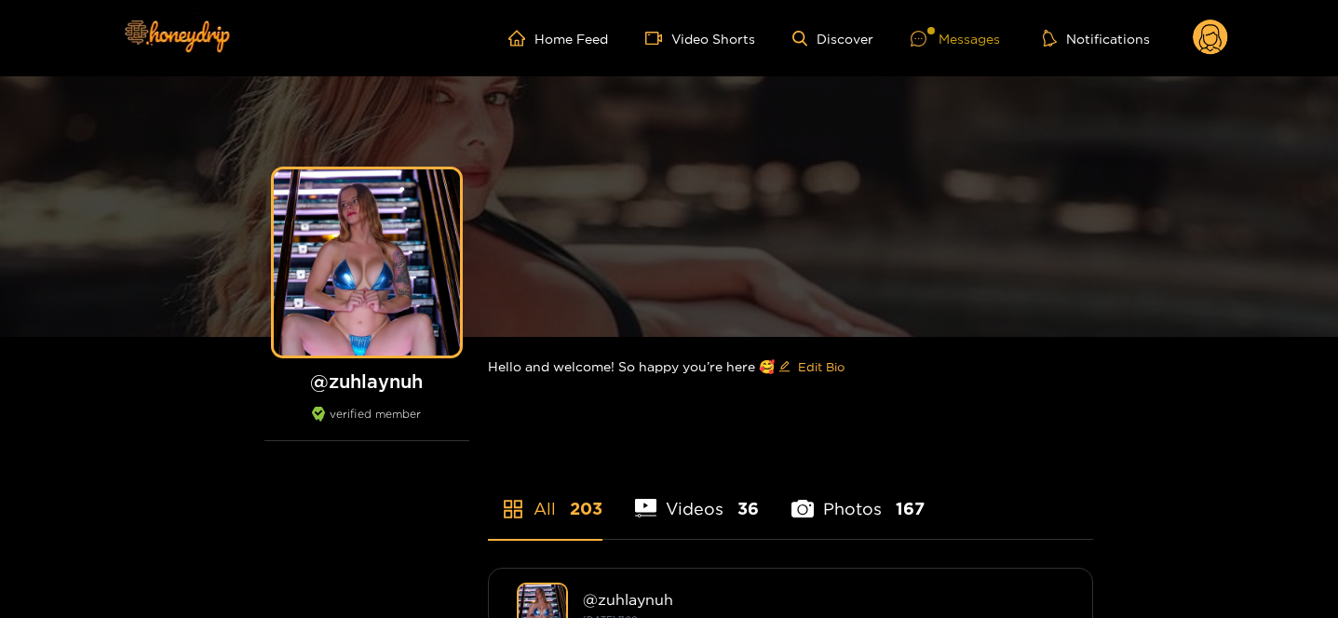  I want to click on a: Discover, so click(832, 38).